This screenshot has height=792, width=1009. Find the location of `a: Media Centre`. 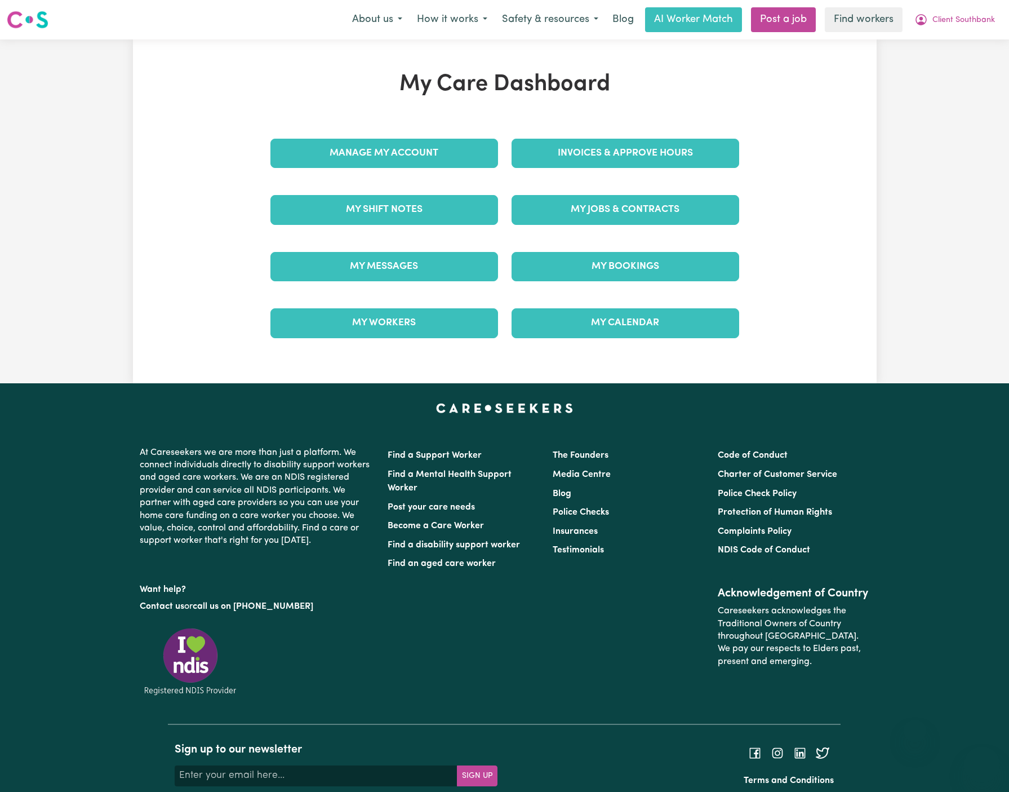

a: Media Centre is located at coordinates (582, 475).